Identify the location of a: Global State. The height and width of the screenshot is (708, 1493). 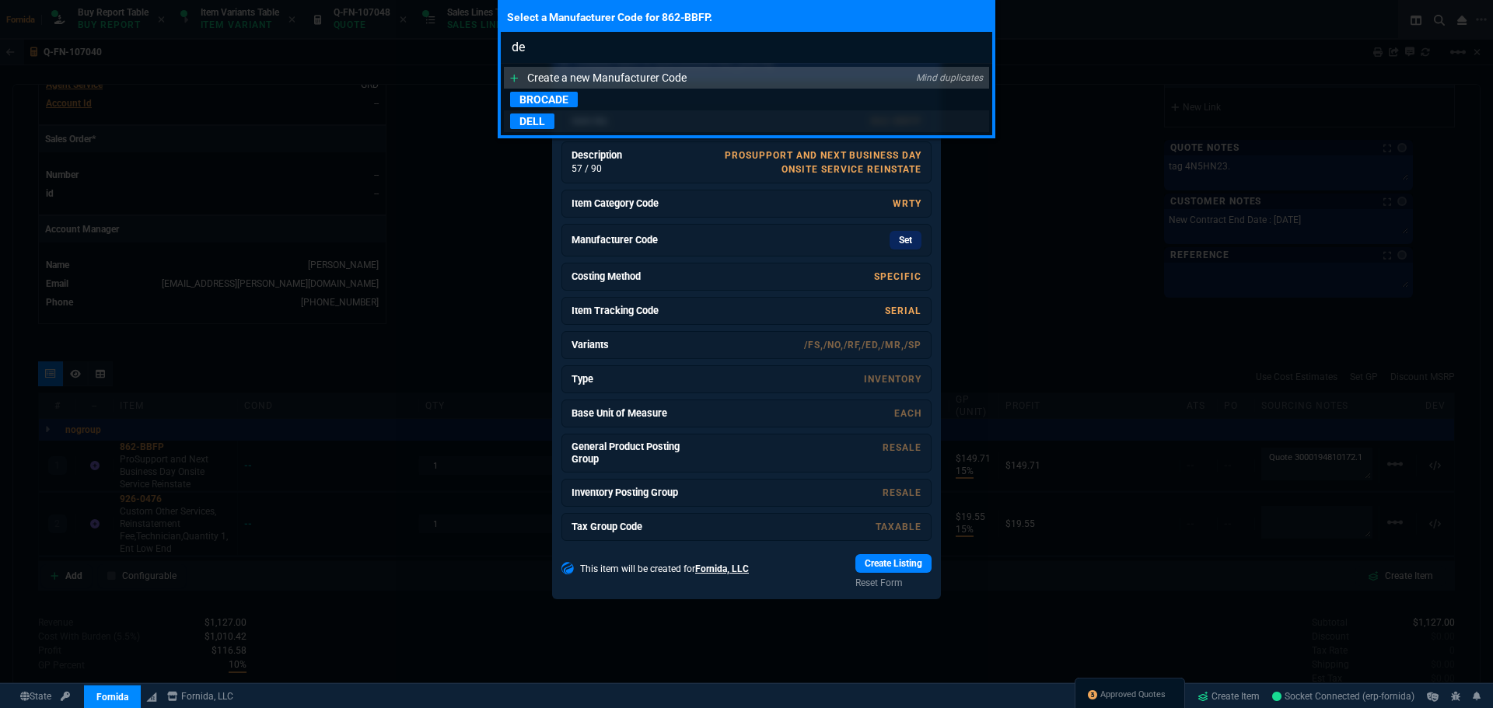
(36, 697).